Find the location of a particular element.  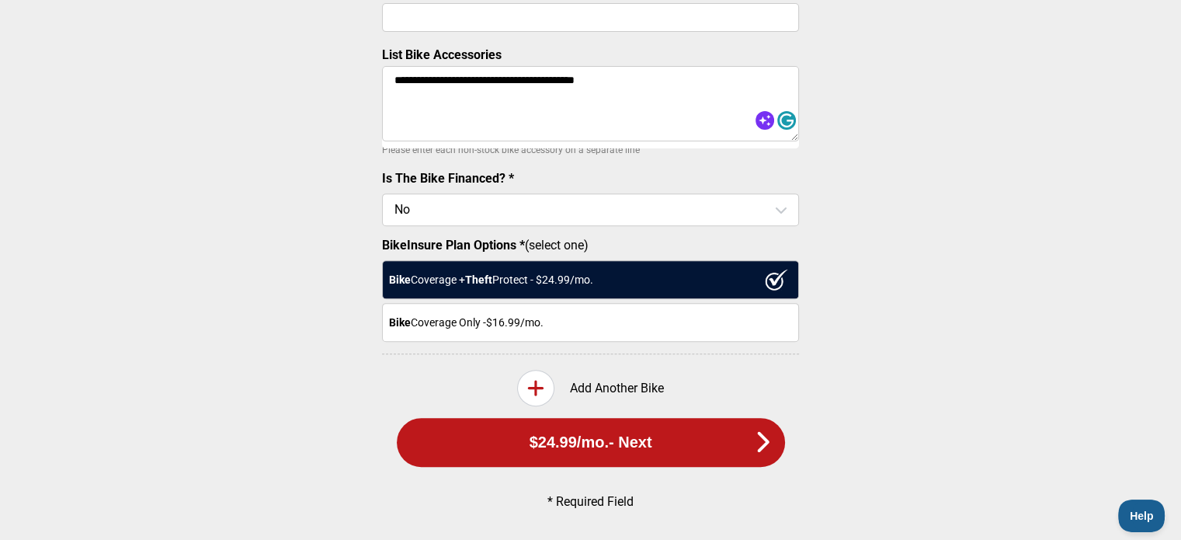

img: ux1sgP1Haf775SAghJI38DyDlYP+32lKFAAAAAElFTkSuQmCC is located at coordinates (777, 280).